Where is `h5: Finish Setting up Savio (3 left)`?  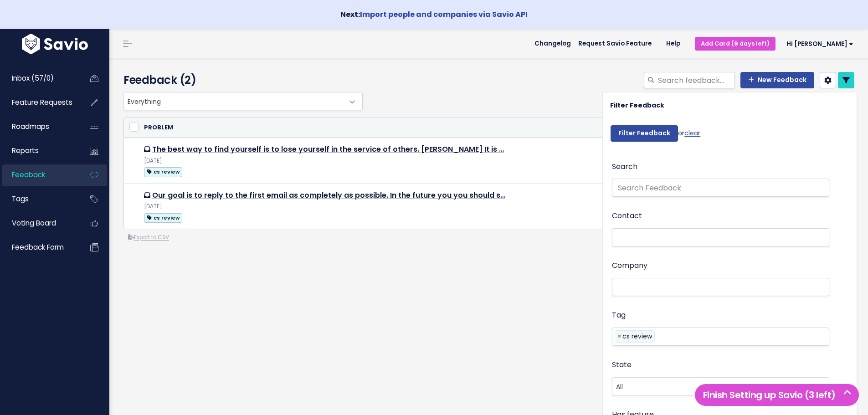 h5: Finish Setting up Savio (3 left) is located at coordinates (777, 395).